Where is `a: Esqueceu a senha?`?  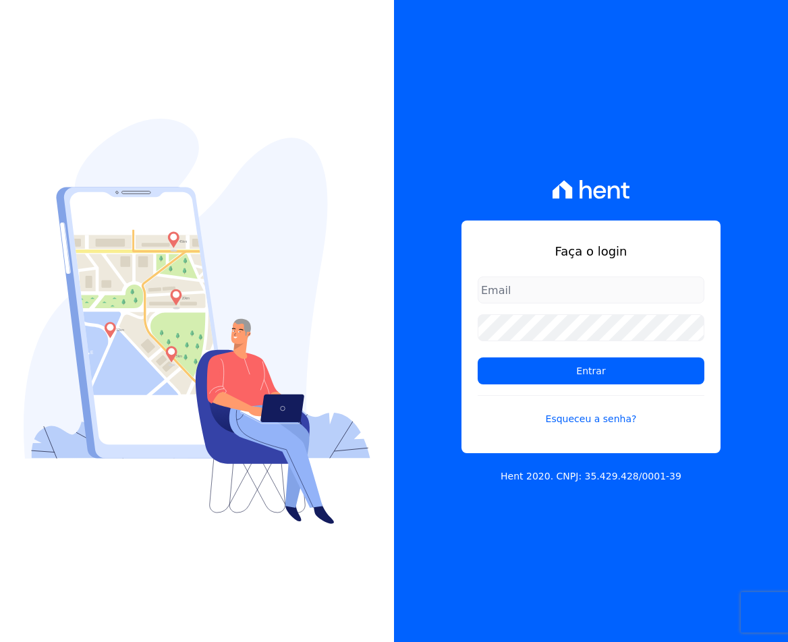
a: Esqueceu a senha? is located at coordinates (591, 411).